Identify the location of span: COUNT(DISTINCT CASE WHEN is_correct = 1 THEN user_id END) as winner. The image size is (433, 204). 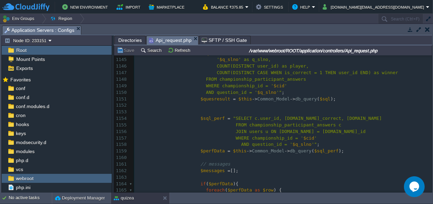
(307, 72).